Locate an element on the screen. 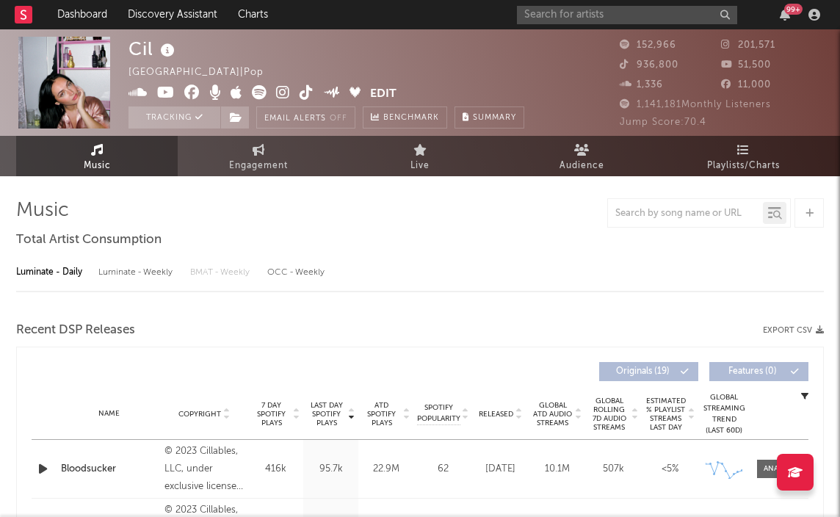 This screenshot has width=840, height=517. span: 1,336 is located at coordinates (641, 84).